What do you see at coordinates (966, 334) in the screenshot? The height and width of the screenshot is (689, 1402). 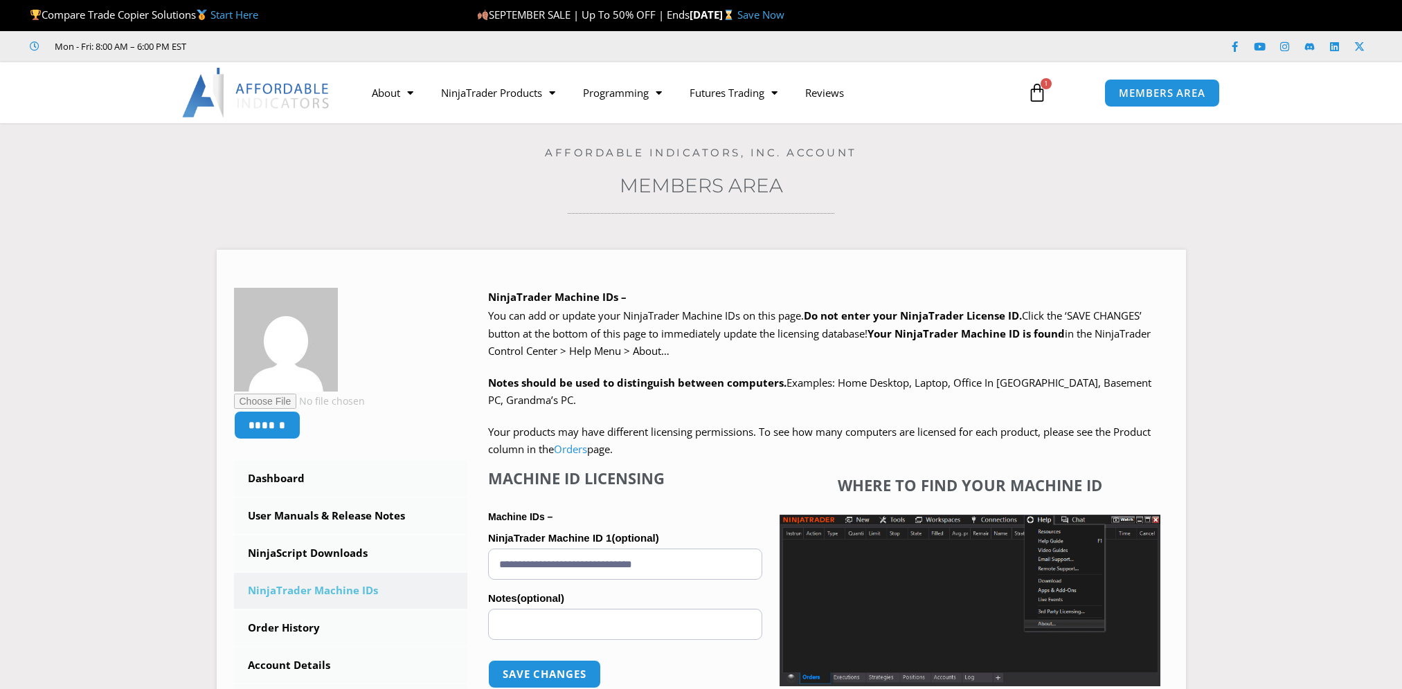 I see `strong: Your NinjaTrader Machine ID is found` at bounding box center [966, 334].